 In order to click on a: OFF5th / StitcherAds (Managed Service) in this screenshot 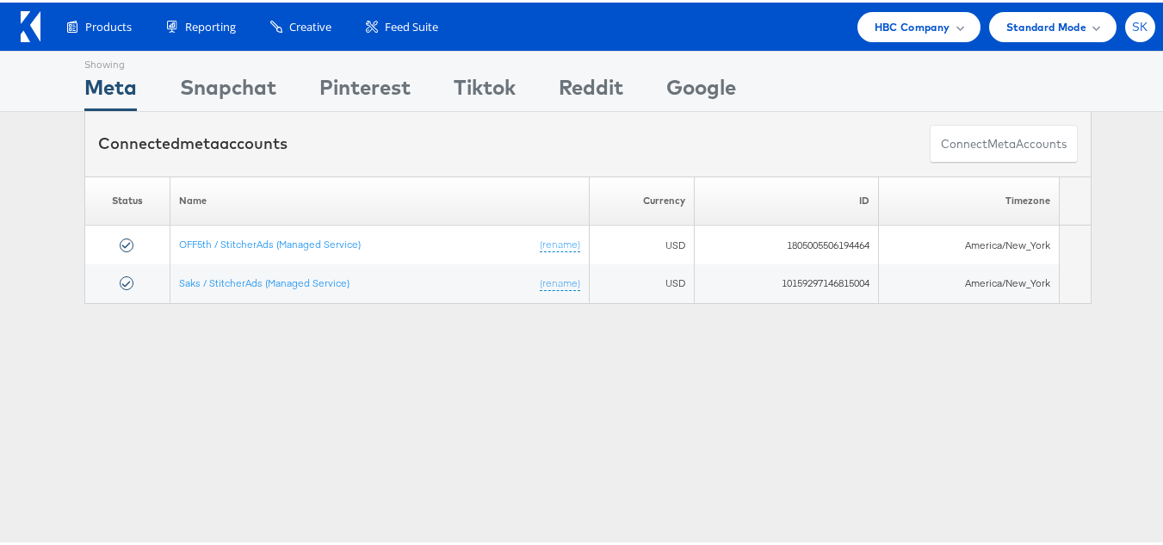, I will do `click(269, 241)`.